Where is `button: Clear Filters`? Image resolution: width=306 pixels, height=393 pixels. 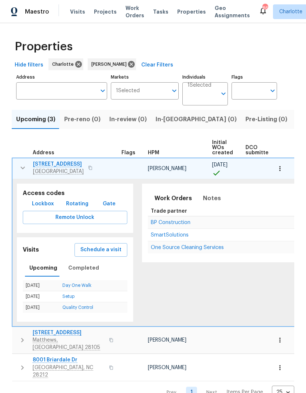
button: Clear Filters is located at coordinates (157, 65).